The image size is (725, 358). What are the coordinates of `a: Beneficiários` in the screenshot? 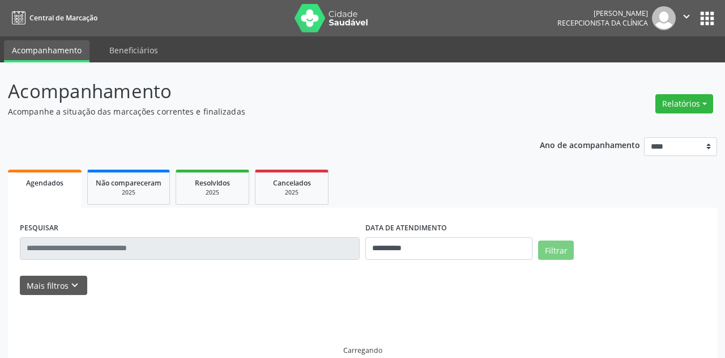 It's located at (134, 50).